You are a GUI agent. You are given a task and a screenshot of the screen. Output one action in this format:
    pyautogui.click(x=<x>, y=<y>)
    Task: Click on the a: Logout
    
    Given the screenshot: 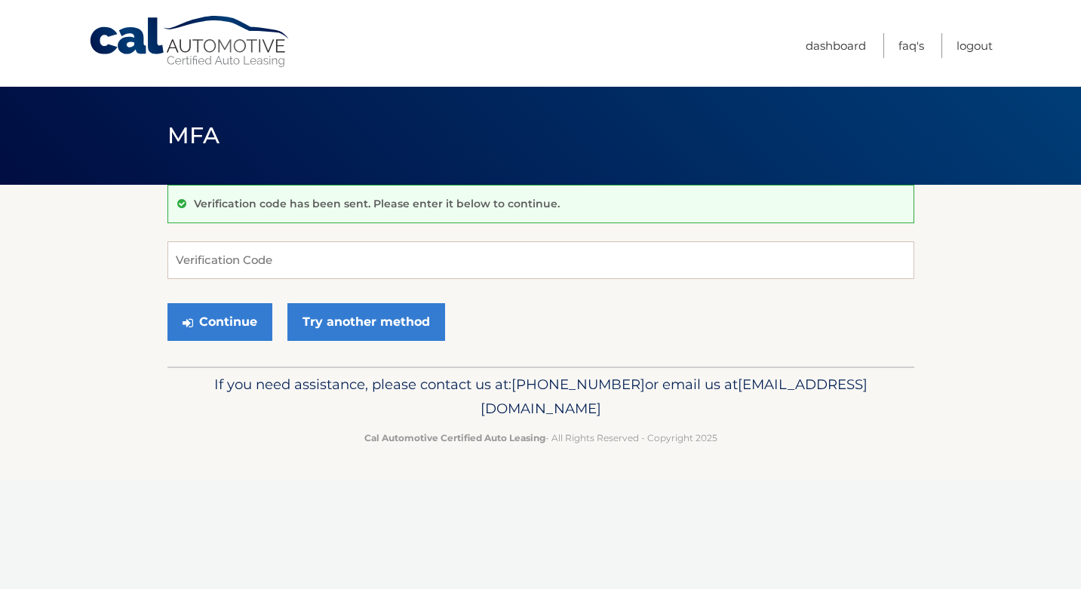 What is the action you would take?
    pyautogui.click(x=975, y=45)
    